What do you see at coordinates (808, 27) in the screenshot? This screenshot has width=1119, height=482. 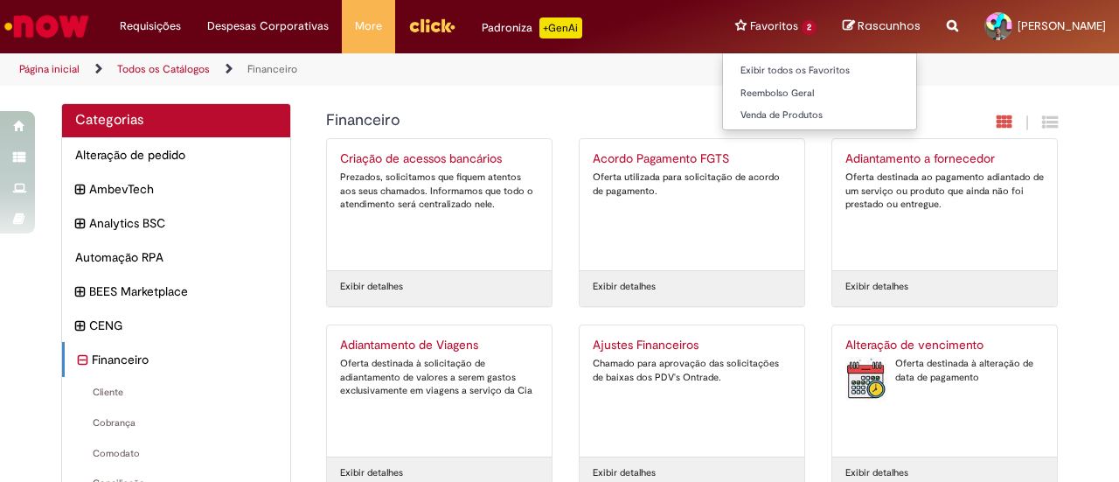 I see `span: 2` at bounding box center [808, 27].